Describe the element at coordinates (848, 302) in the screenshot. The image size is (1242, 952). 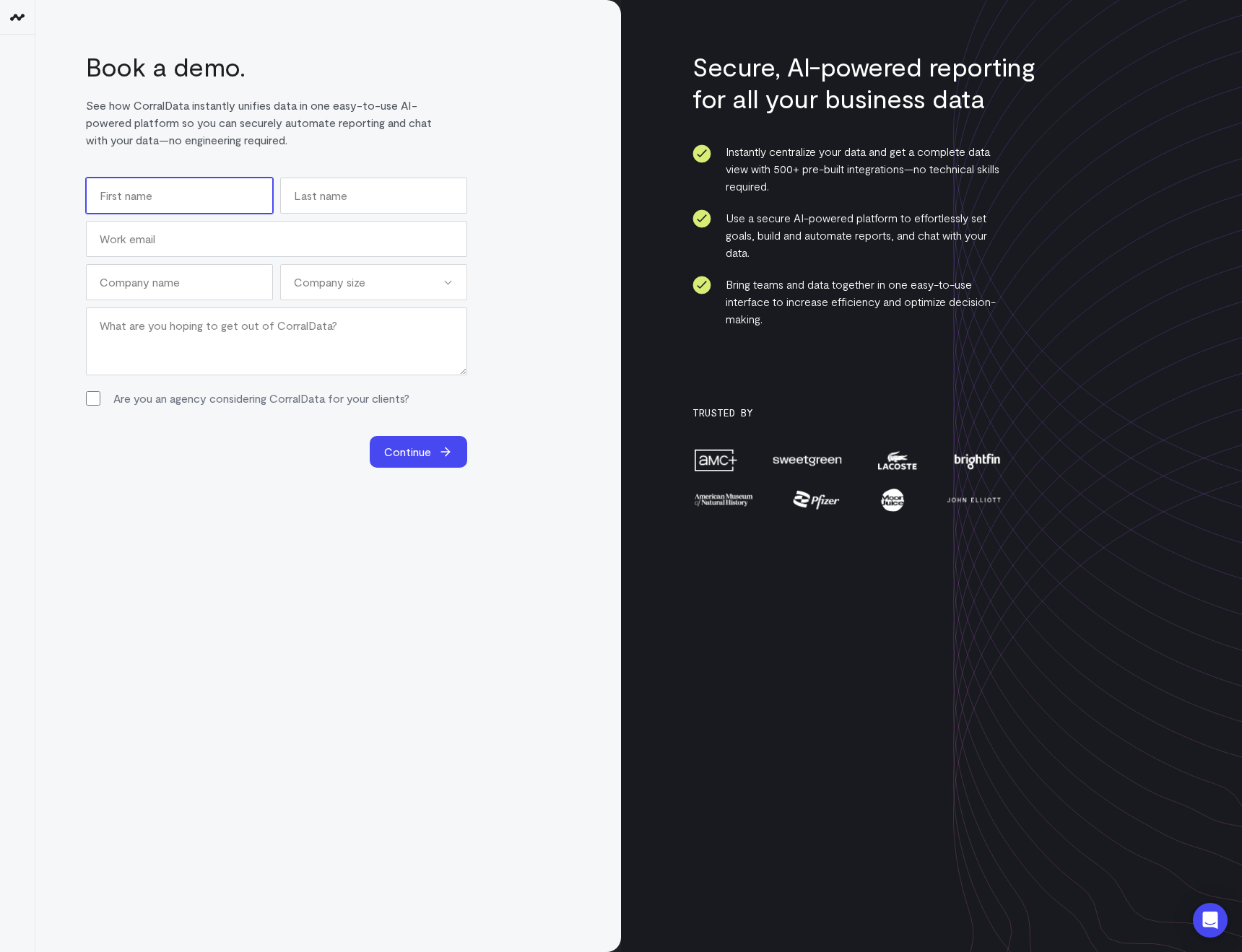
I see `li: Bring teams and data together in one easy-to-use interface to increase efficiency and optimize de...` at that location.